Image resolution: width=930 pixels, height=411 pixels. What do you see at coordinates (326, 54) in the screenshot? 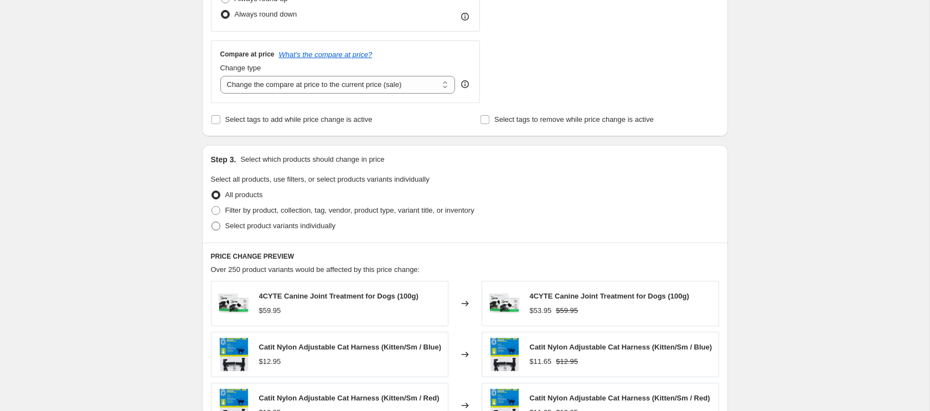
I see `i: What's the compare at price?` at bounding box center [326, 54].